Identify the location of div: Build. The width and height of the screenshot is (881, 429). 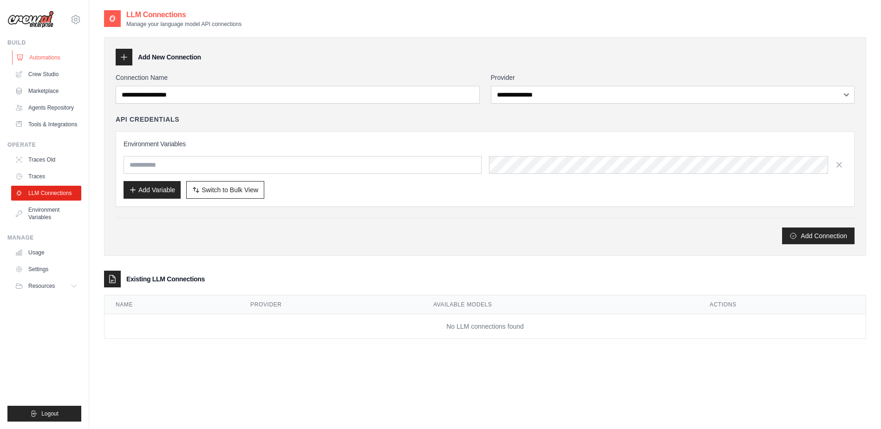
(44, 43).